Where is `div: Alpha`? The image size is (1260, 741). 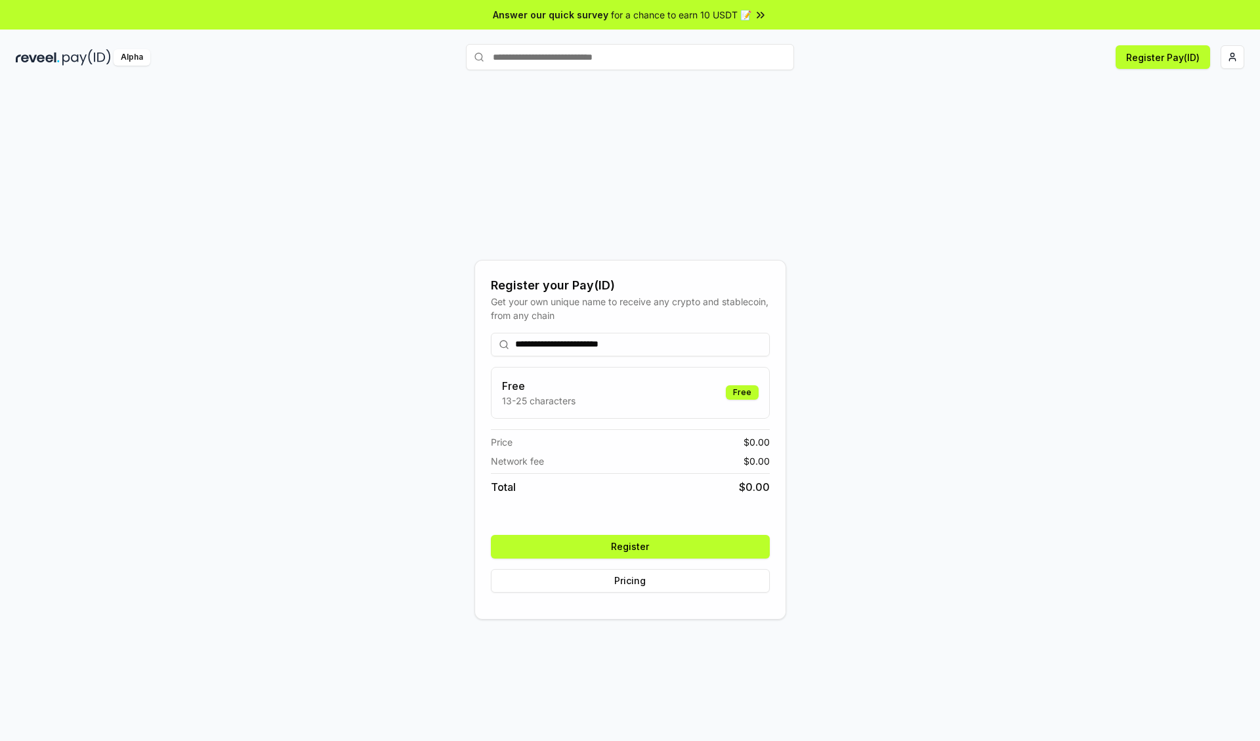 div: Alpha is located at coordinates (132, 57).